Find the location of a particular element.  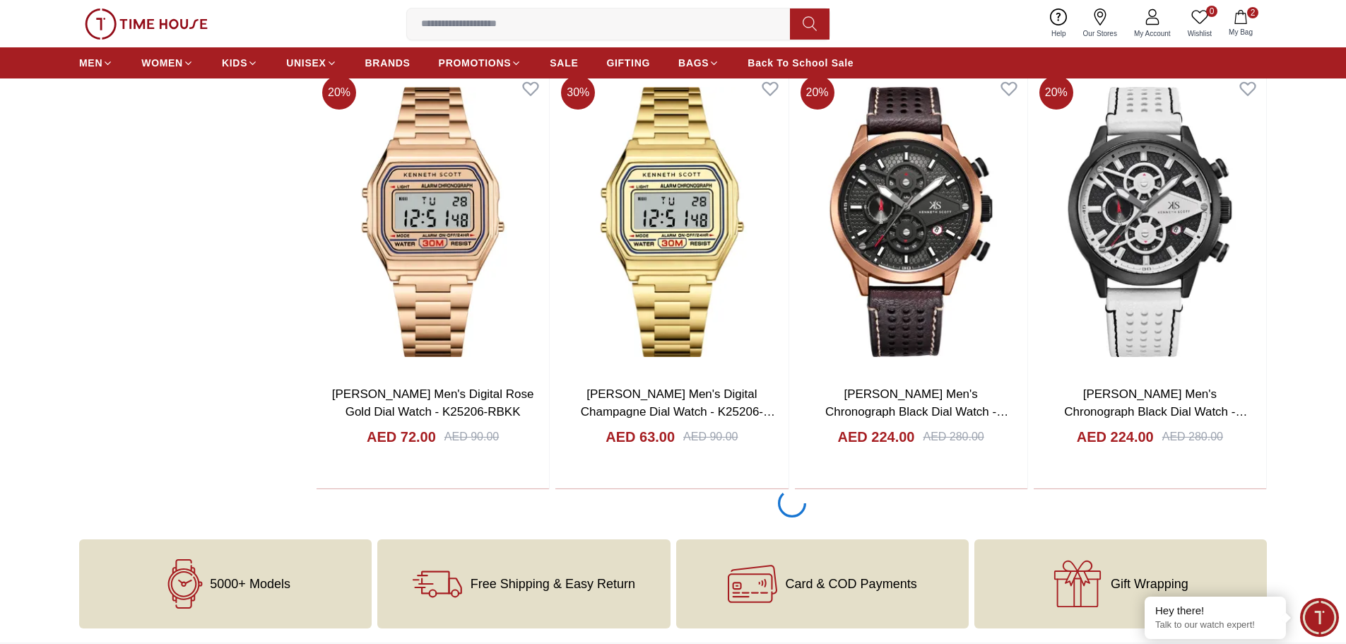

span: Back To School Sale is located at coordinates (801, 63).